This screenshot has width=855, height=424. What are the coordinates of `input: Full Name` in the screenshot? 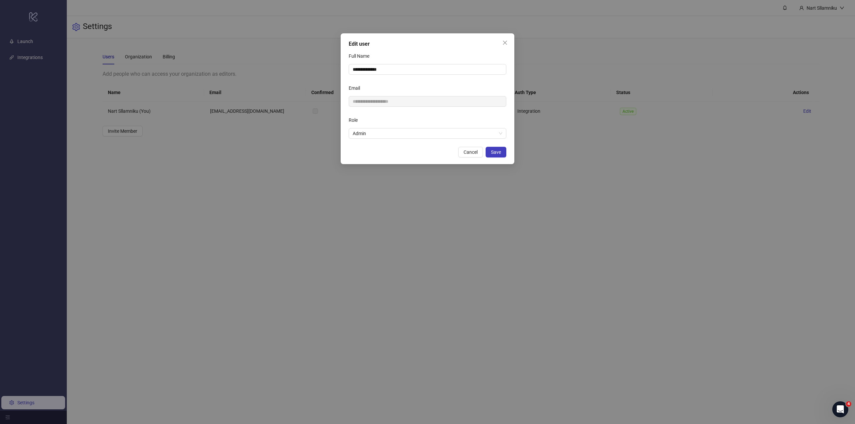 It's located at (427, 69).